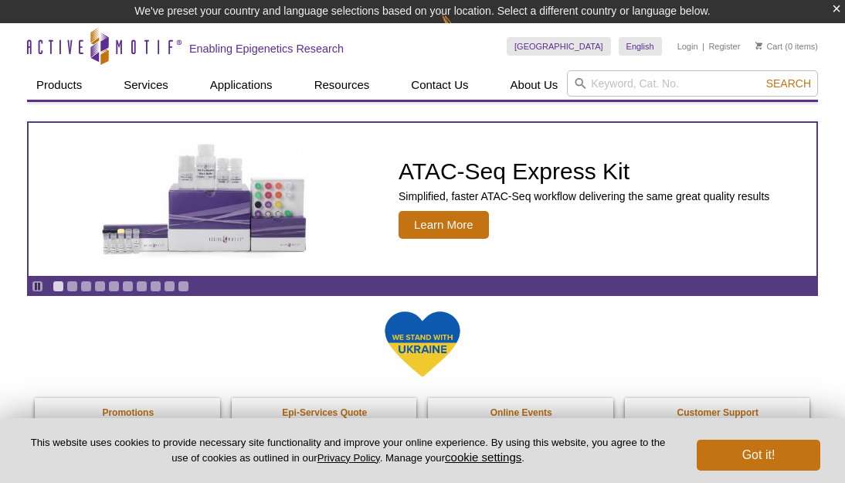 The image size is (845, 483). What do you see at coordinates (59, 85) in the screenshot?
I see `a: Products` at bounding box center [59, 85].